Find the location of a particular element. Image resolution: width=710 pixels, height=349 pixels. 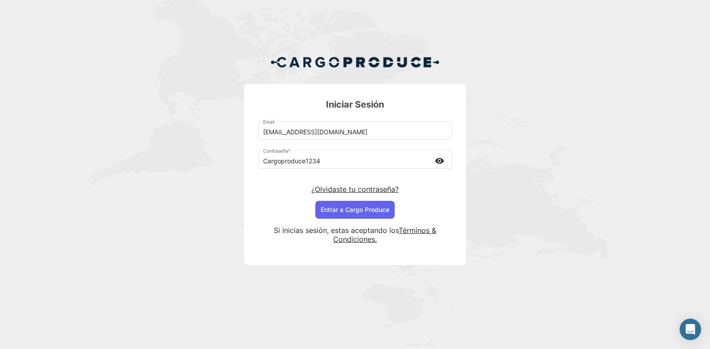

div: Abrir Intercom Messenger is located at coordinates (691, 329).